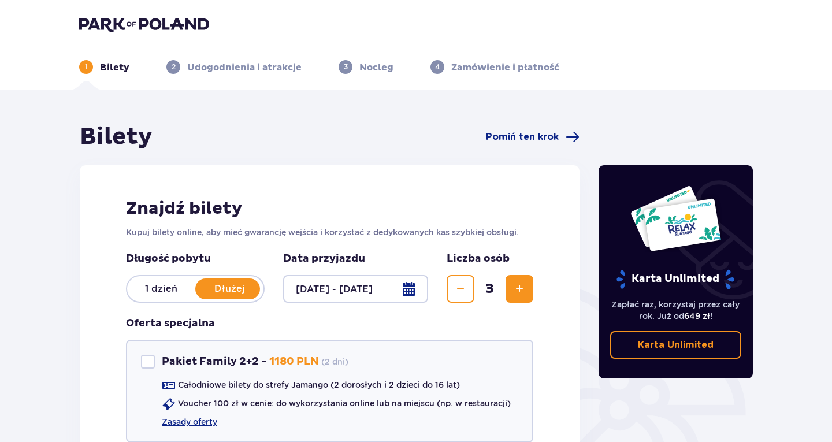  I want to click on button: Zwiększ, so click(519, 289).